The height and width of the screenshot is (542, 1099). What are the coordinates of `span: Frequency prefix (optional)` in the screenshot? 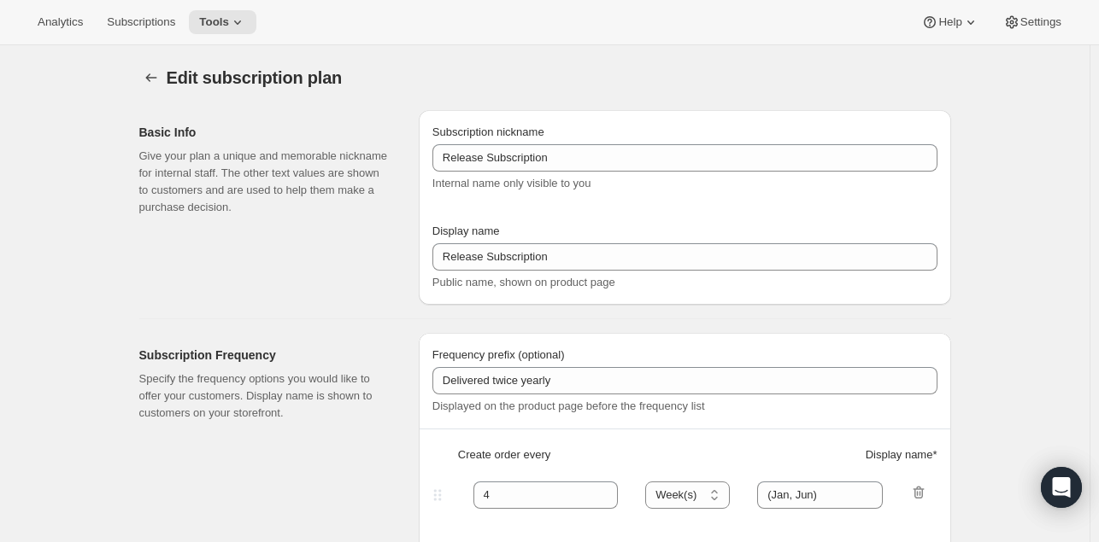 It's located at (498, 355).